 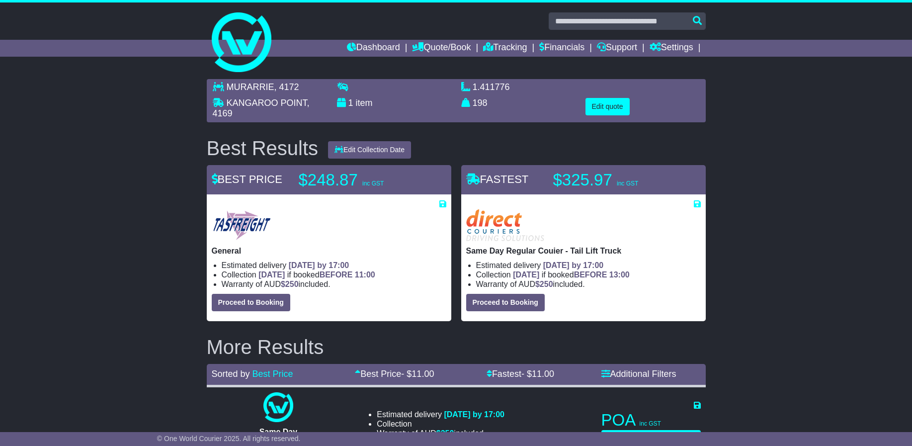 What do you see at coordinates (394, 374) in the screenshot?
I see `a: Best Price- $11.00` at bounding box center [394, 374].